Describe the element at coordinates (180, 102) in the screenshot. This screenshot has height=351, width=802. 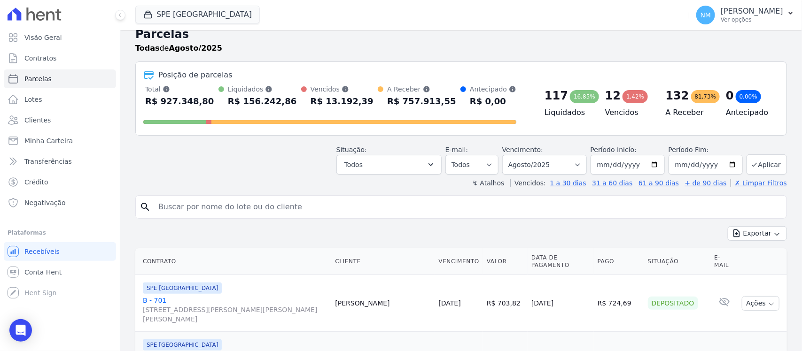
I see `div: R$ 927.348,80` at that location.